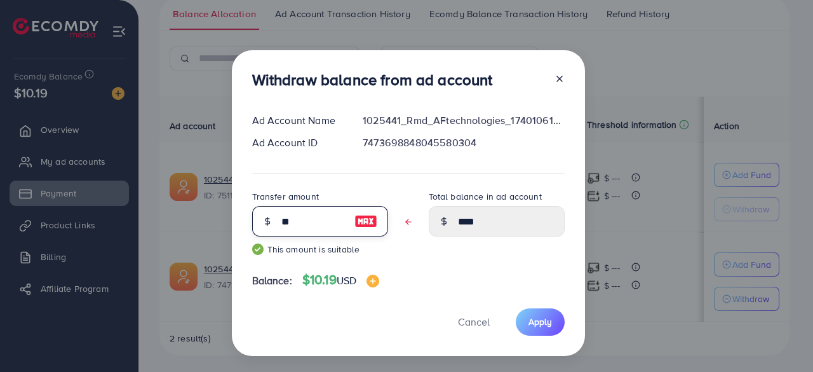 The image size is (813, 372). Describe the element at coordinates (463, 142) in the screenshot. I see `div: 7473698848045580304` at that location.